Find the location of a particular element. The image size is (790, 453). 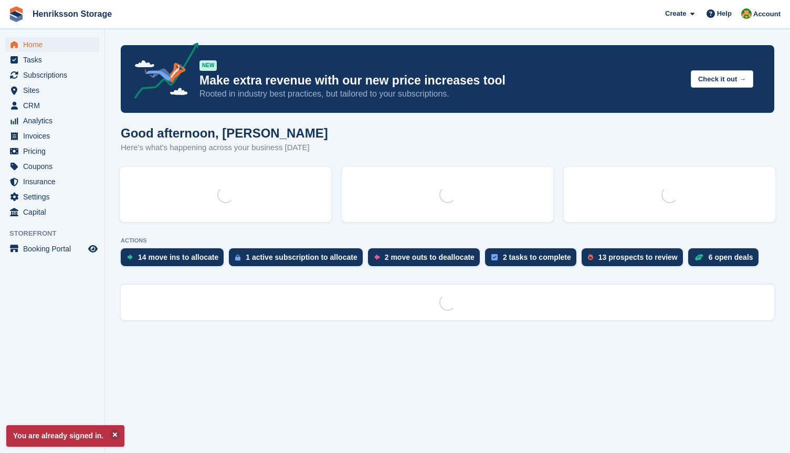

img: stora-icon-8386f47178a22dfd0bd8f6a31ec36ba5ce8667c1dd55bd0f319d3a0aa187defe.svg is located at coordinates (16, 14).